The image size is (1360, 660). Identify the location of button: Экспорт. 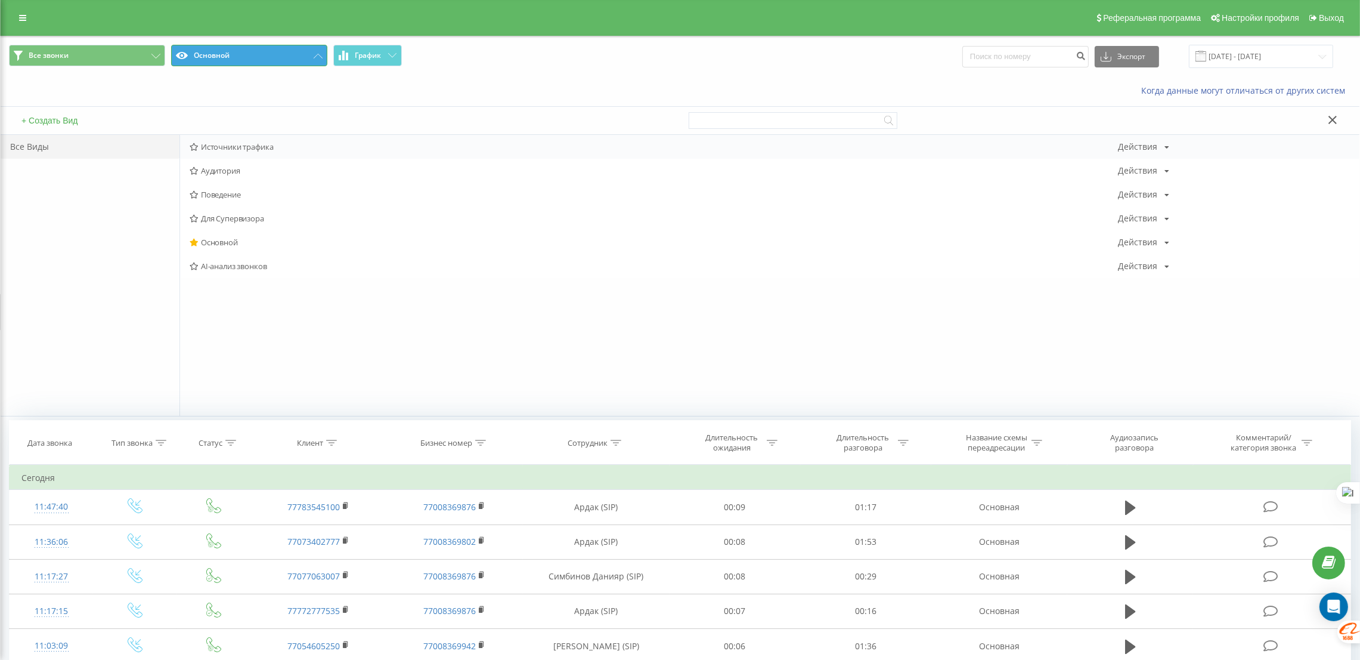
(1127, 57).